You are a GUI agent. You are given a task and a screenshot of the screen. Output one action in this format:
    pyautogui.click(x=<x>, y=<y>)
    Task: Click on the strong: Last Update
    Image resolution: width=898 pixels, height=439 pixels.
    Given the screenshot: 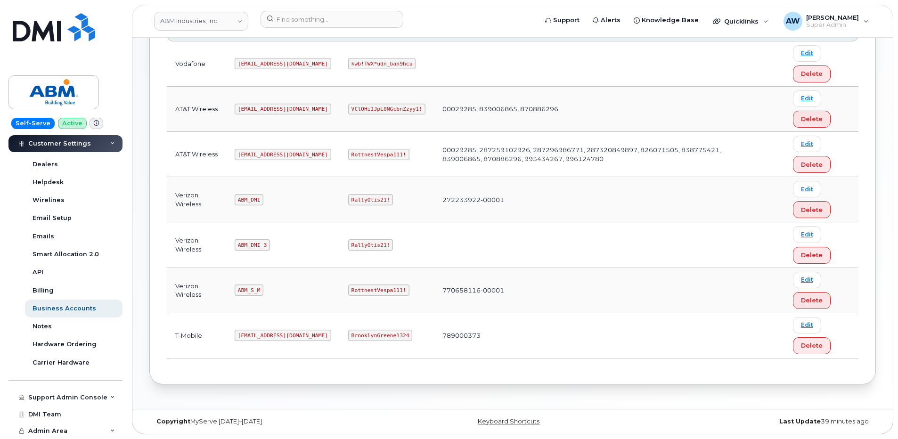 What is the action you would take?
    pyautogui.click(x=800, y=421)
    